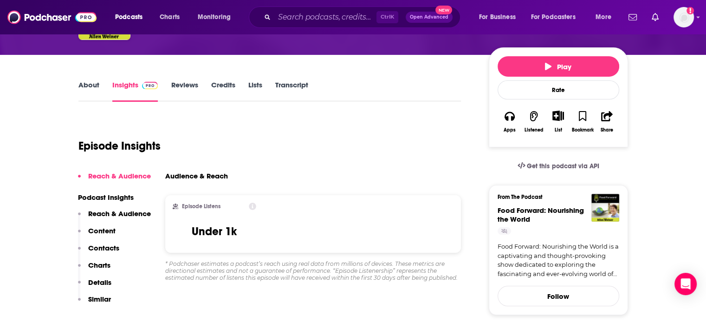  Describe the element at coordinates (196, 175) in the screenshot. I see `h3: Audience & Reach` at that location.